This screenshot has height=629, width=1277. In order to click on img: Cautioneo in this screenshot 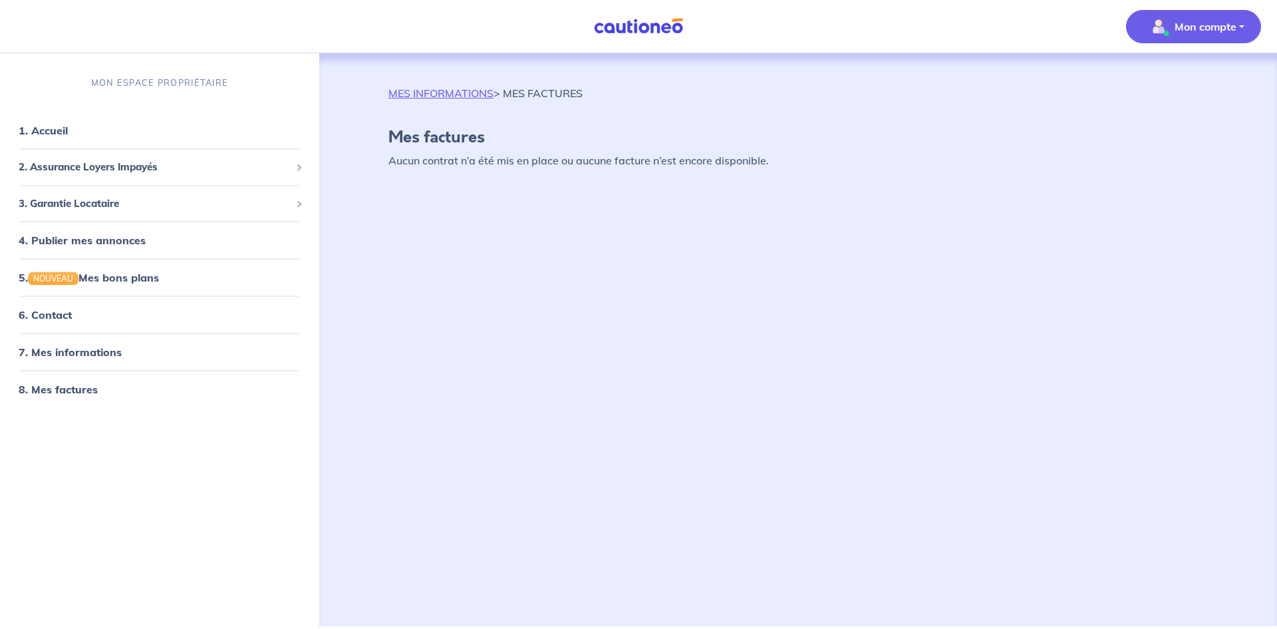, I will do `click(639, 26)`.